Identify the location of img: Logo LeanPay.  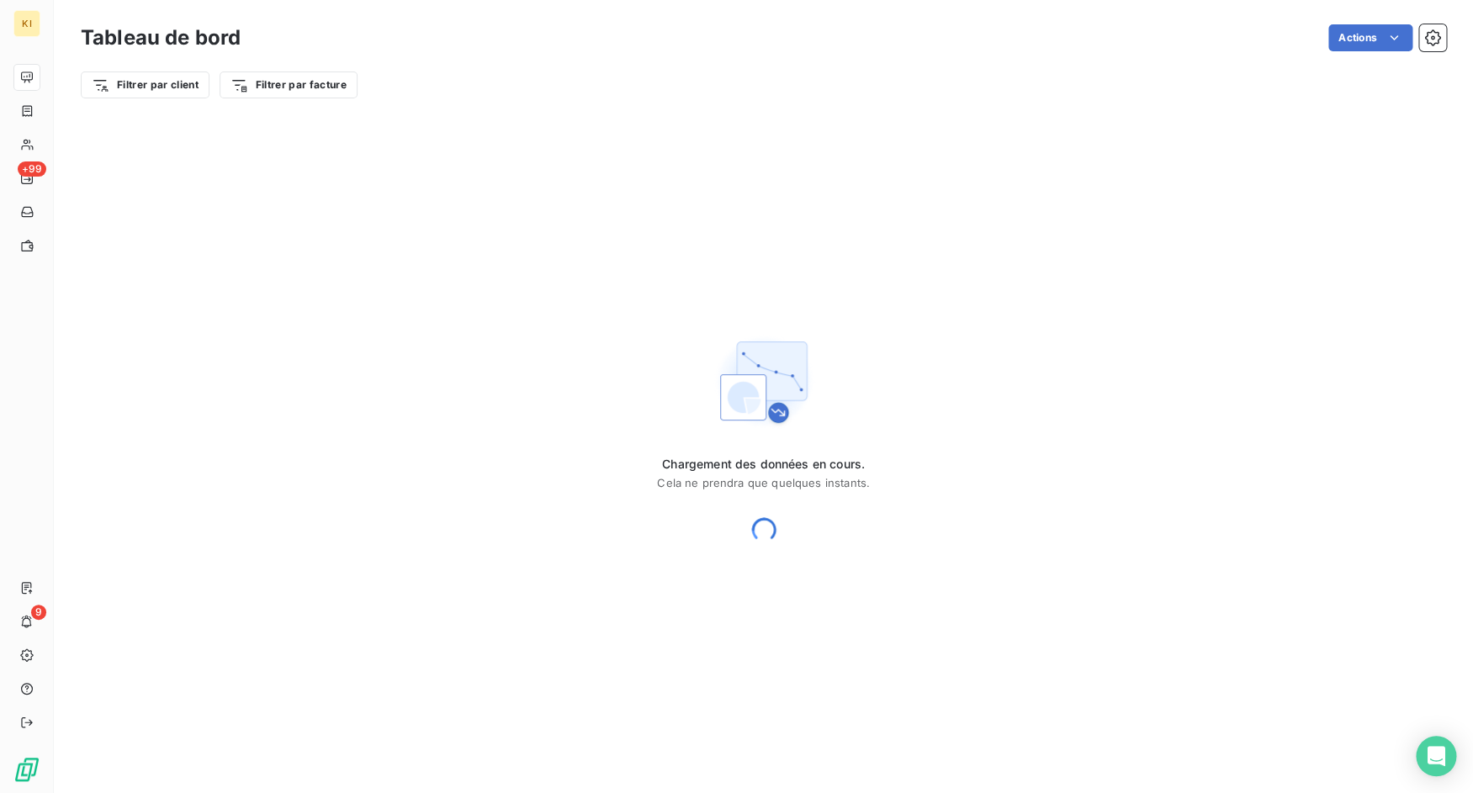
(27, 770).